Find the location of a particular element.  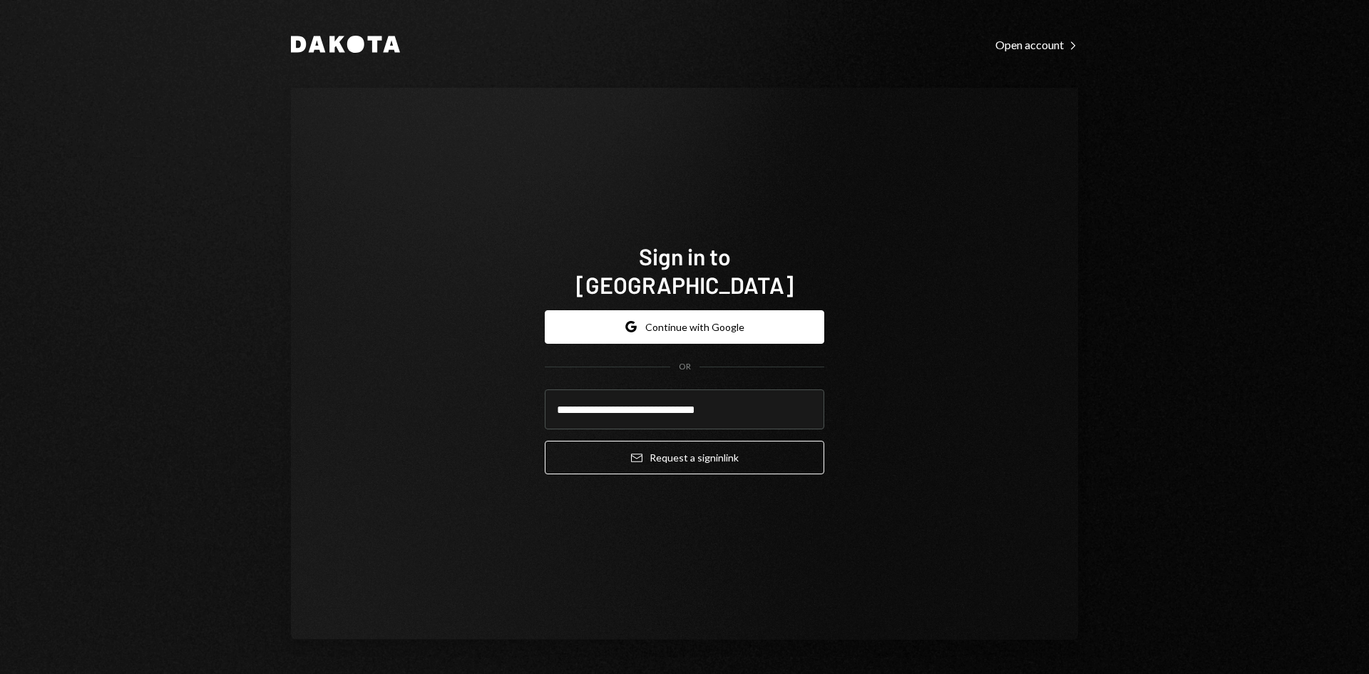

button: Continue with Google is located at coordinates (685, 327).